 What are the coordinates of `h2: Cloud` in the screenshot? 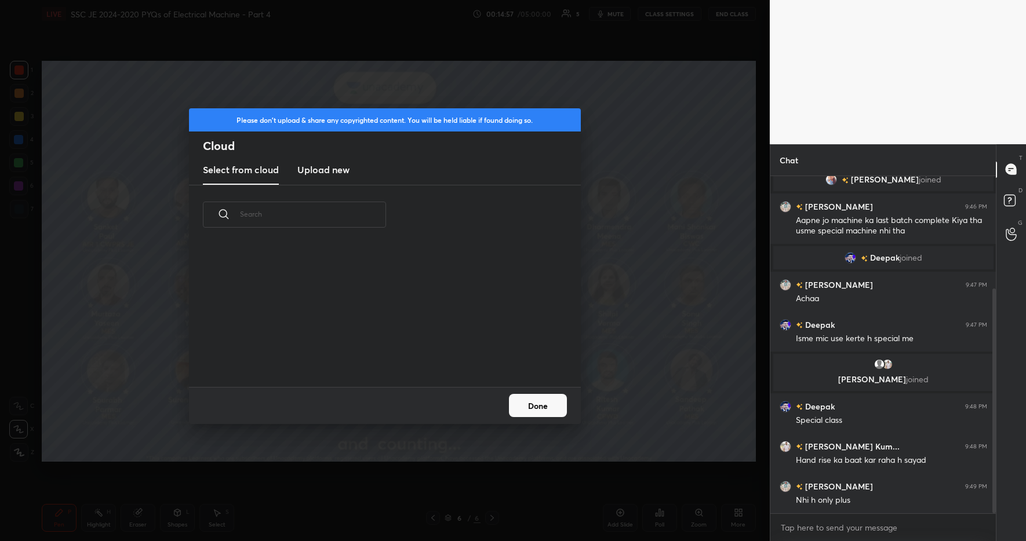 It's located at (392, 146).